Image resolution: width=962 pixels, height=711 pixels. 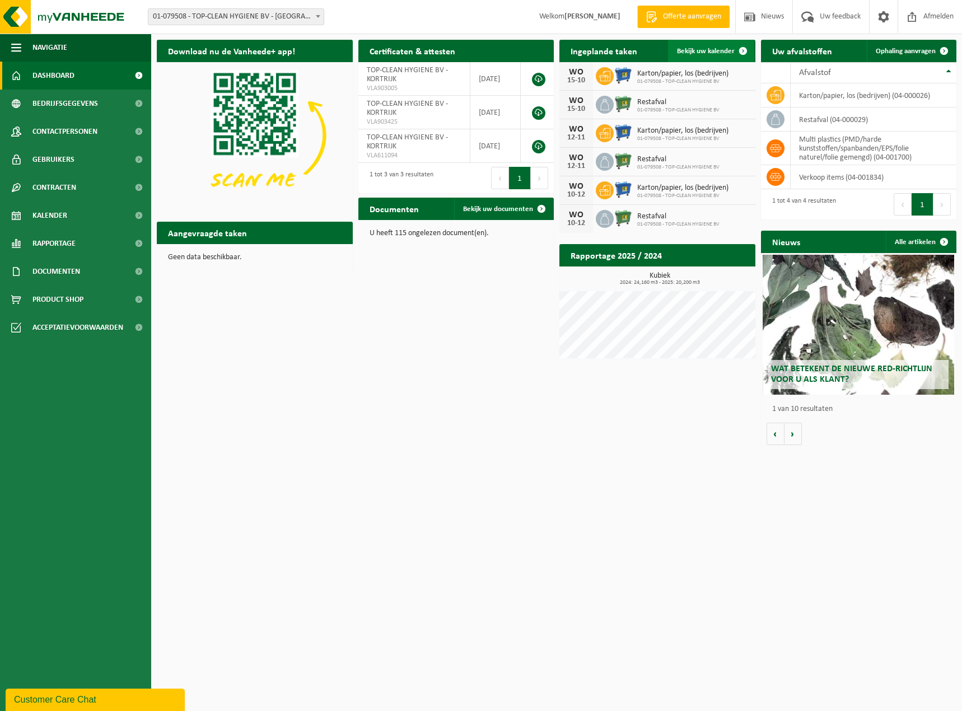 I want to click on span: Bekijk uw kalender, so click(x=705, y=51).